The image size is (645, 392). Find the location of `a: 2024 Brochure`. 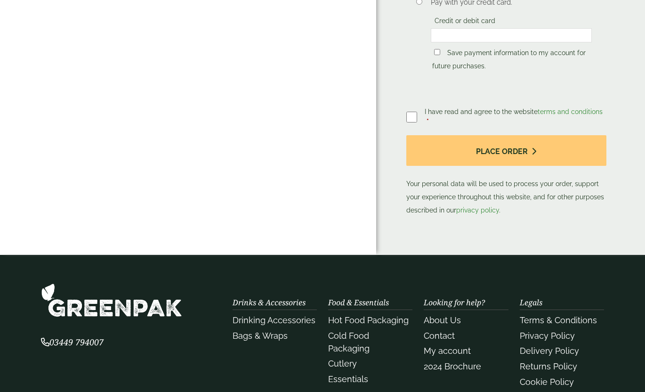

a: 2024 Brochure is located at coordinates (452, 366).